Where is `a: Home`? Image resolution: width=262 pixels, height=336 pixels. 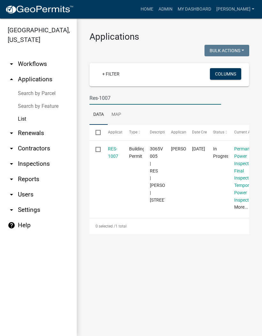
a: Home is located at coordinates (147, 9).